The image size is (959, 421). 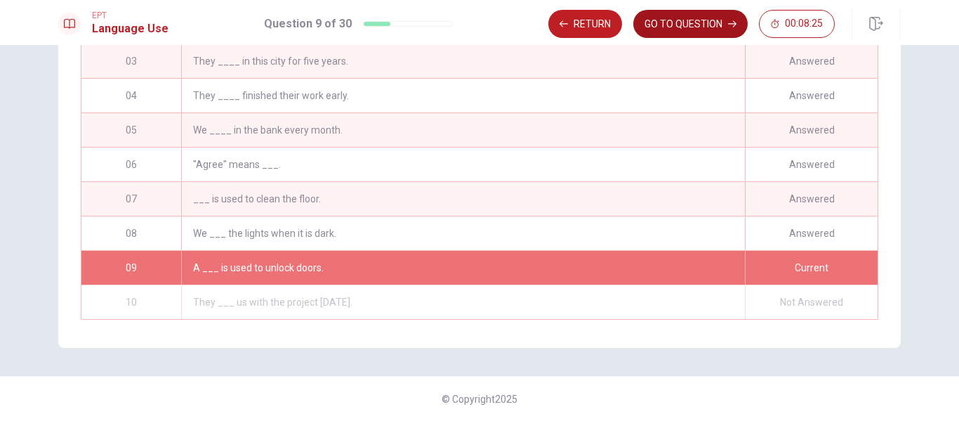 I want to click on button: Return, so click(x=585, y=24).